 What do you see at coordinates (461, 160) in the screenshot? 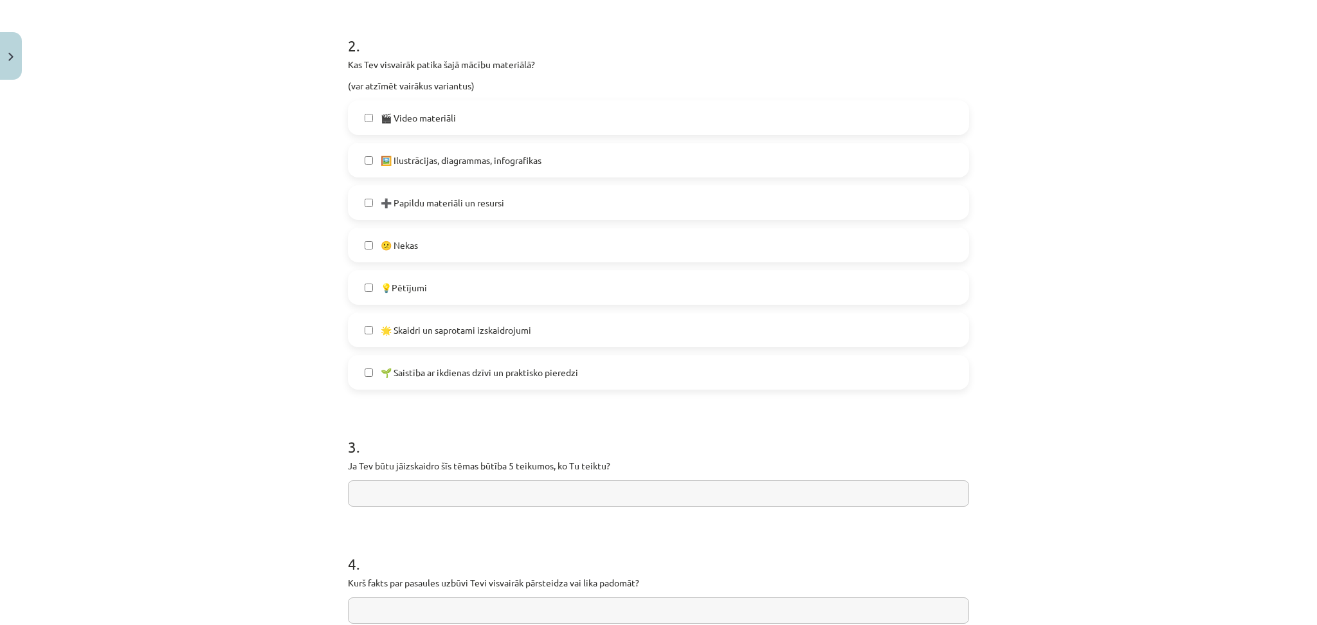
I see `span: 🖼️ Ilustrācijas, diagrammas, infografikas` at bounding box center [461, 160].